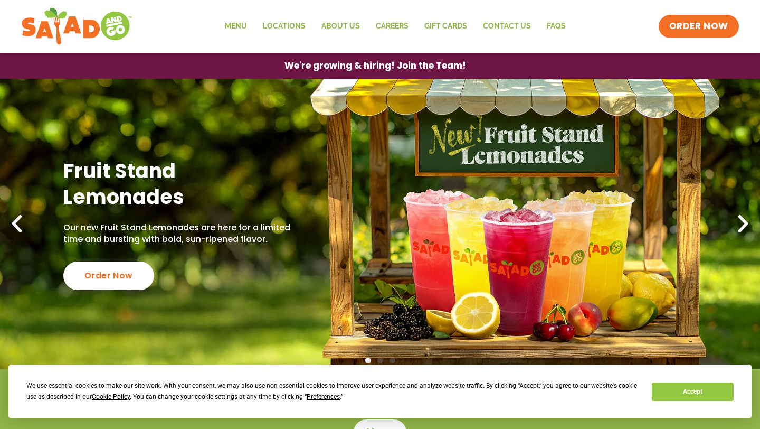 This screenshot has height=429, width=760. I want to click on a: Locations, so click(284, 26).